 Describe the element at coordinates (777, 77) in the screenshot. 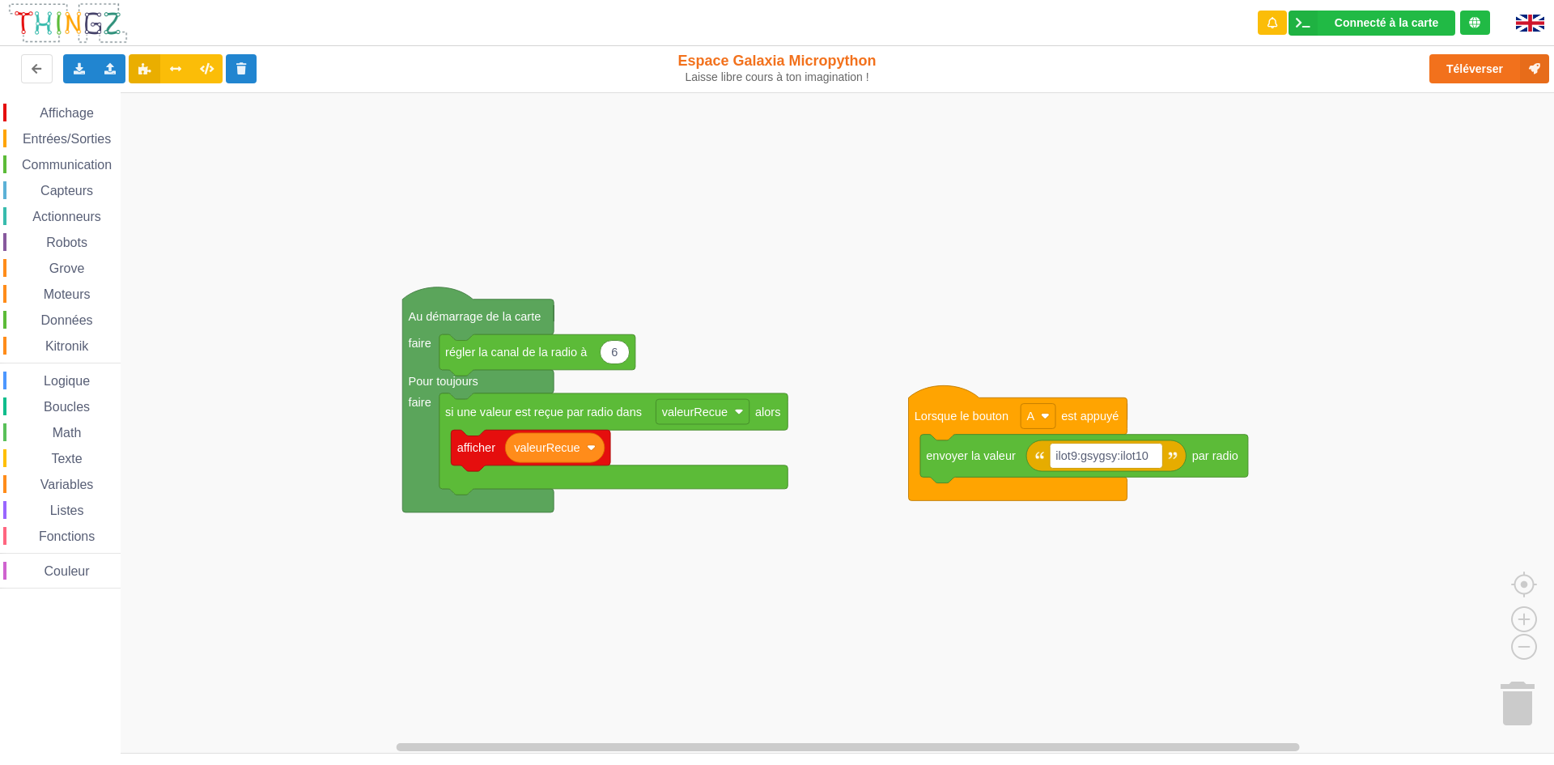

I see `div: Laisse libre cours à ton imagination !` at that location.